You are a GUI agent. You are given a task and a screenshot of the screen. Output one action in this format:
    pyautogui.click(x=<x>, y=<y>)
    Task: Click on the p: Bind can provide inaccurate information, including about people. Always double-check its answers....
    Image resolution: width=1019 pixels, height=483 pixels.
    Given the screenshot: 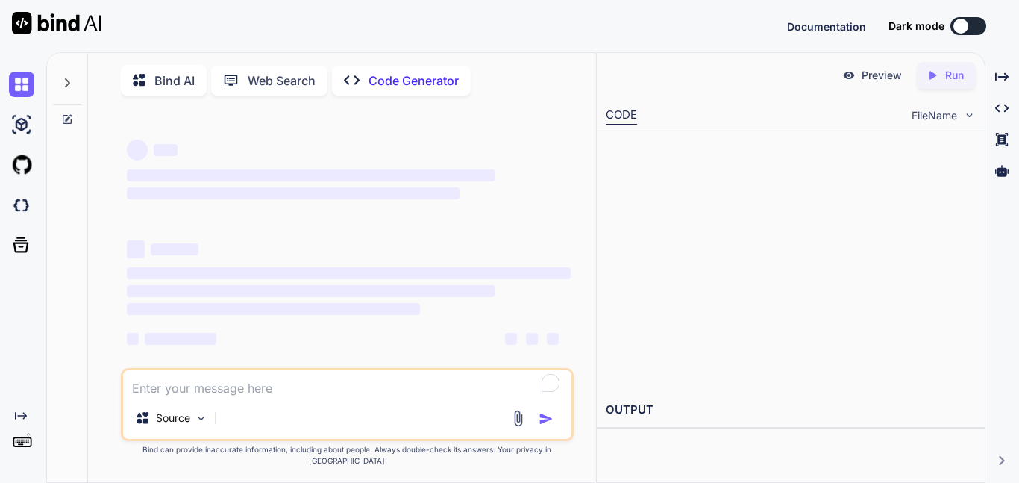 What is the action you would take?
    pyautogui.click(x=347, y=455)
    